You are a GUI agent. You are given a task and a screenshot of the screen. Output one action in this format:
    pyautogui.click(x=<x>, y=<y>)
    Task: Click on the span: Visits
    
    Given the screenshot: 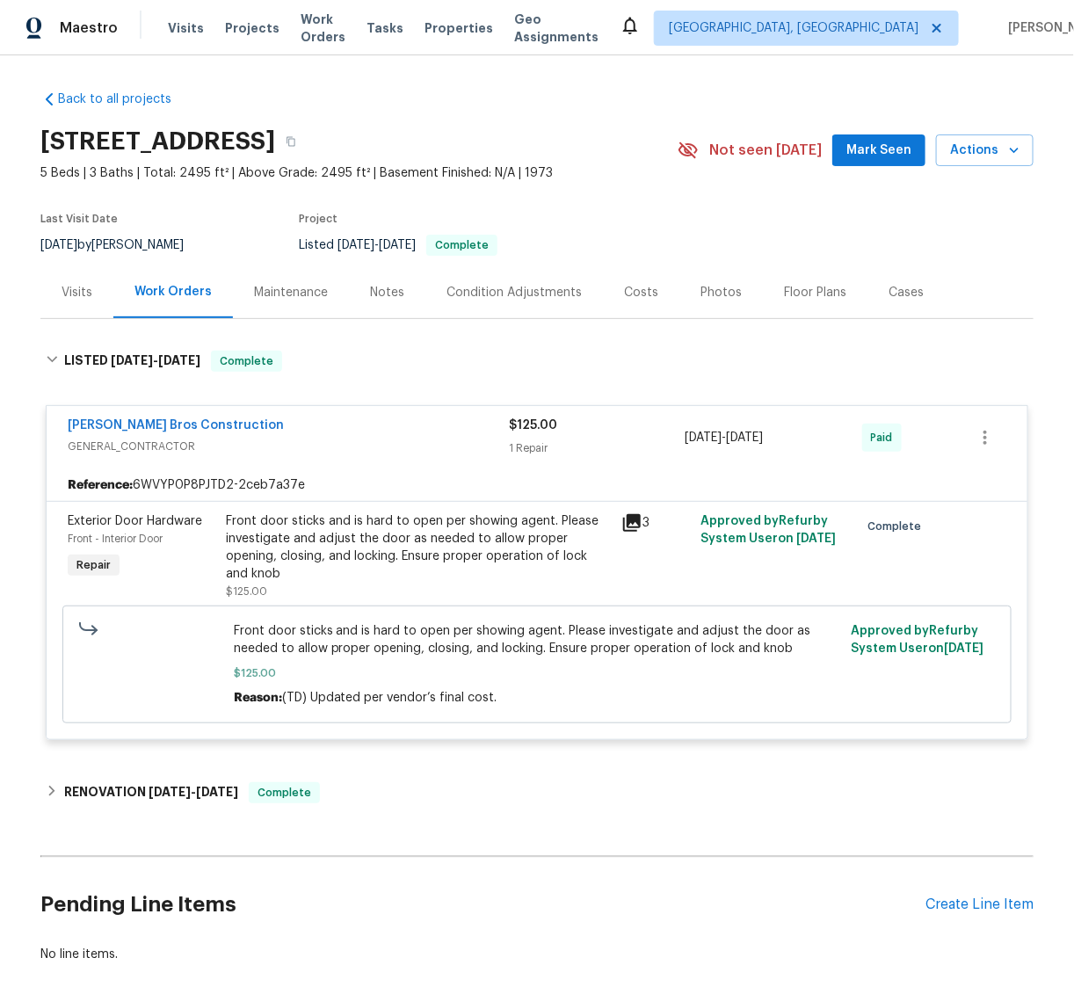 What is the action you would take?
    pyautogui.click(x=185, y=28)
    